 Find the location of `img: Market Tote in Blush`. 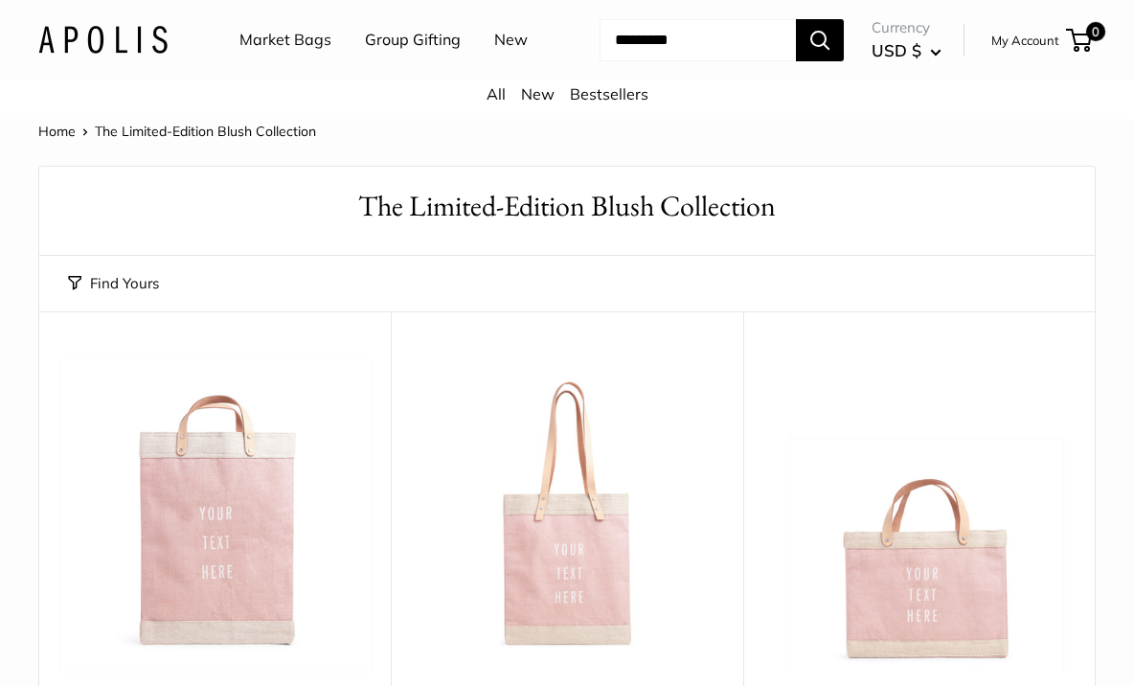

img: Market Tote in Blush is located at coordinates (566, 515).